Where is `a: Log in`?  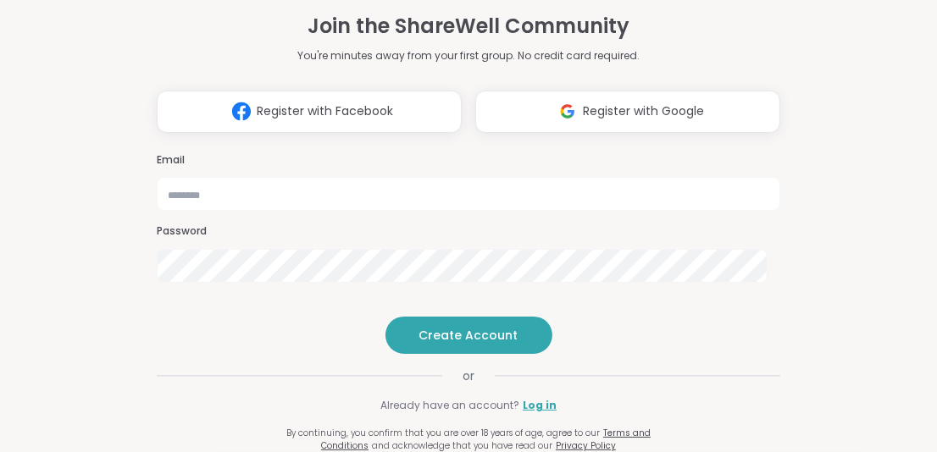 a: Log in is located at coordinates (539, 406).